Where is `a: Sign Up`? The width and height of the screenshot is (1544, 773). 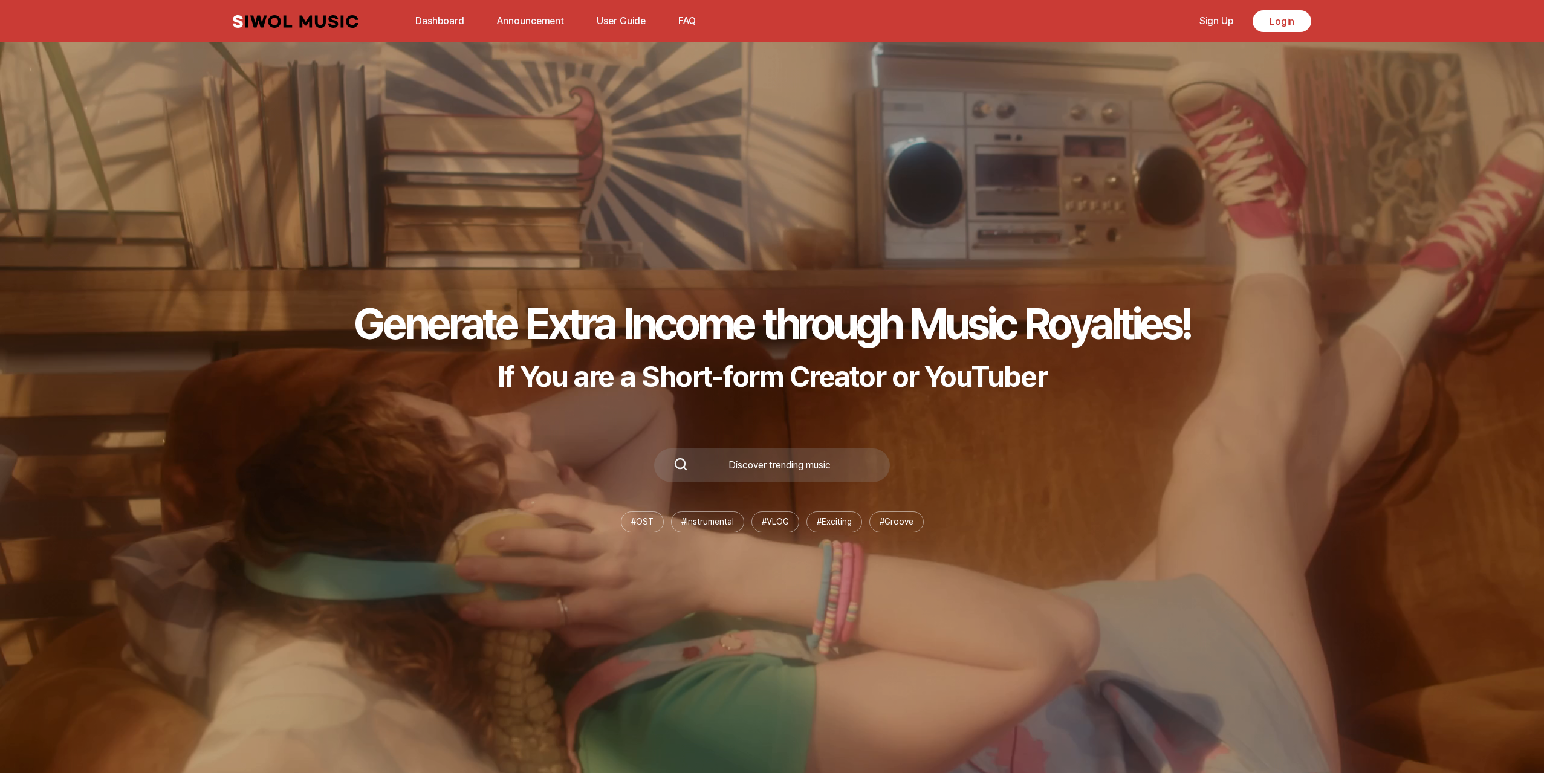 a: Sign Up is located at coordinates (1216, 21).